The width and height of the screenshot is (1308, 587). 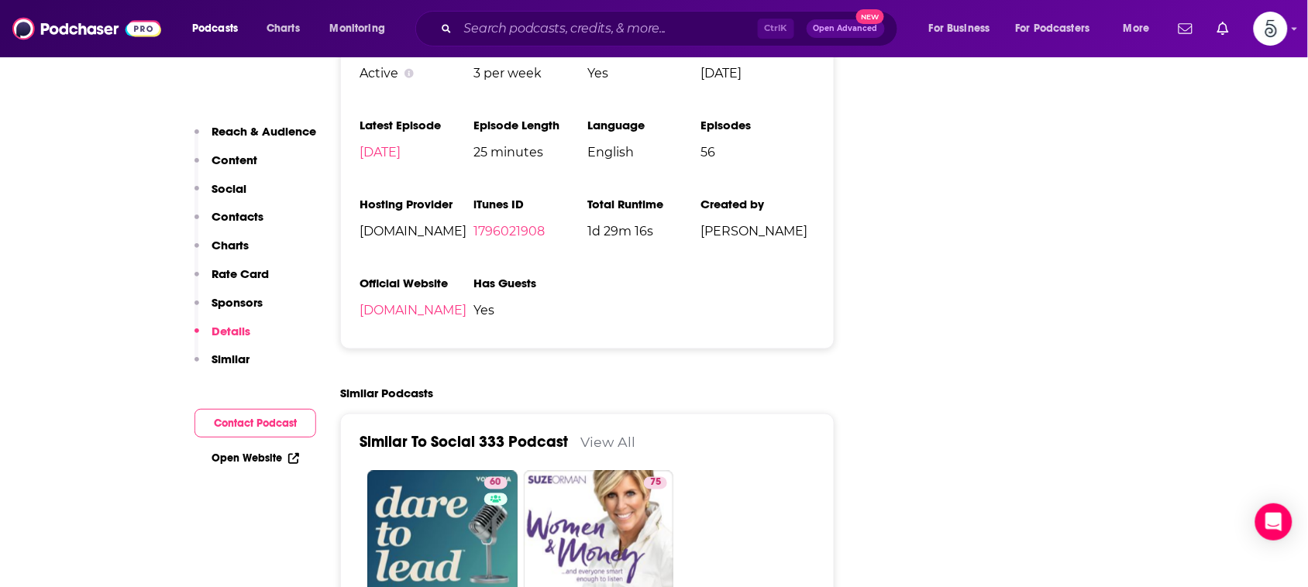 What do you see at coordinates (255, 138) in the screenshot?
I see `button: Reach & Audience` at bounding box center [255, 138].